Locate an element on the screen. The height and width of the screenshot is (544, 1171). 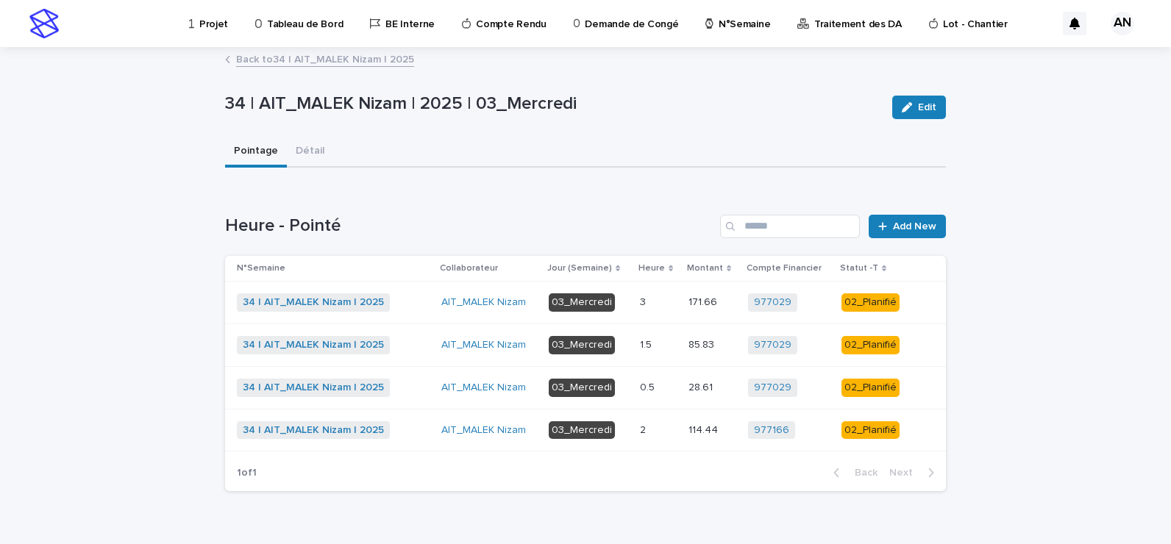
input: Search is located at coordinates (790, 227).